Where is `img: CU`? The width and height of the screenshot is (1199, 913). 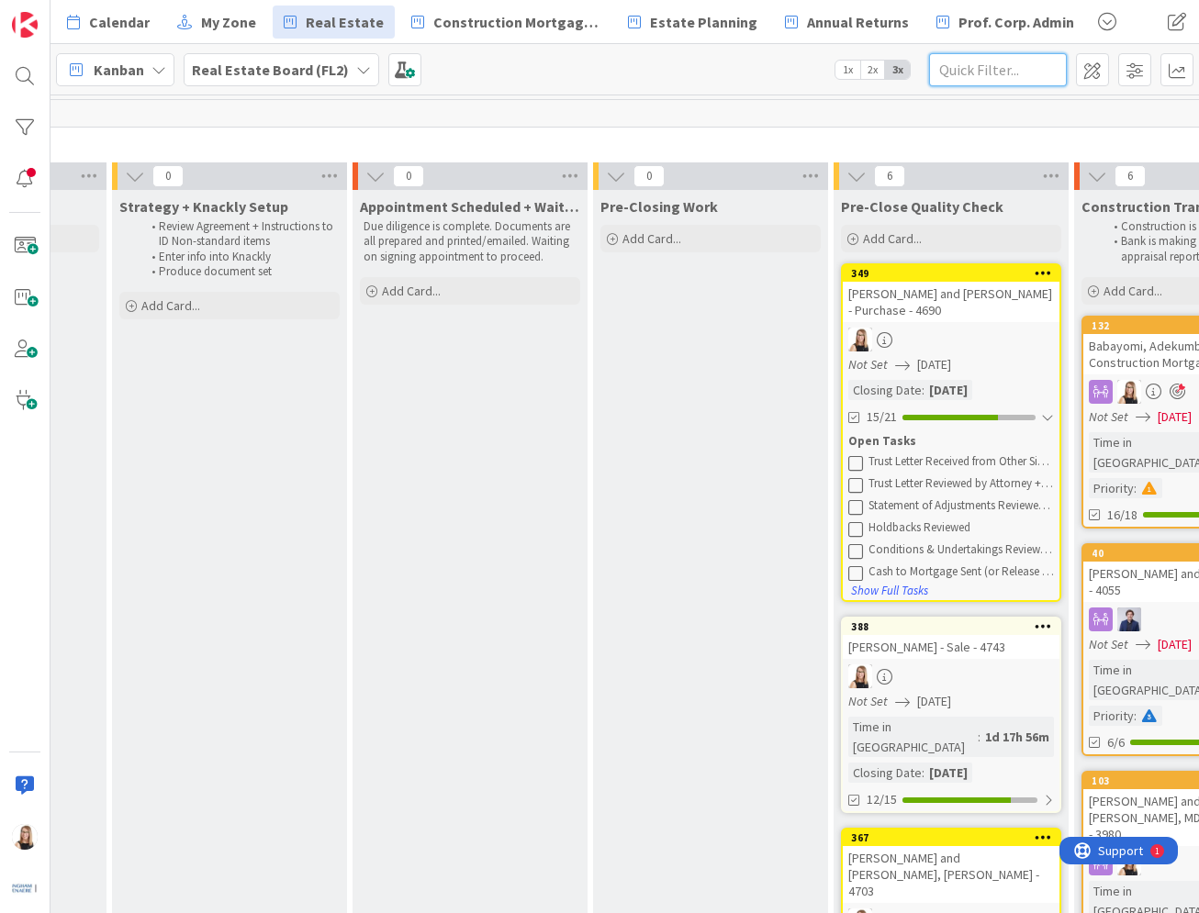
img: CU is located at coordinates (1129, 619).